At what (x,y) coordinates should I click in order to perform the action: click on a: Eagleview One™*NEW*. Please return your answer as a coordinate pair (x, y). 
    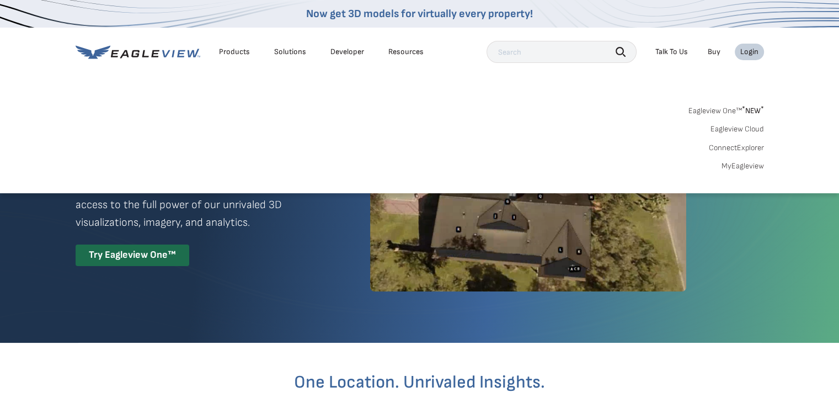
    Looking at the image, I should click on (726, 109).